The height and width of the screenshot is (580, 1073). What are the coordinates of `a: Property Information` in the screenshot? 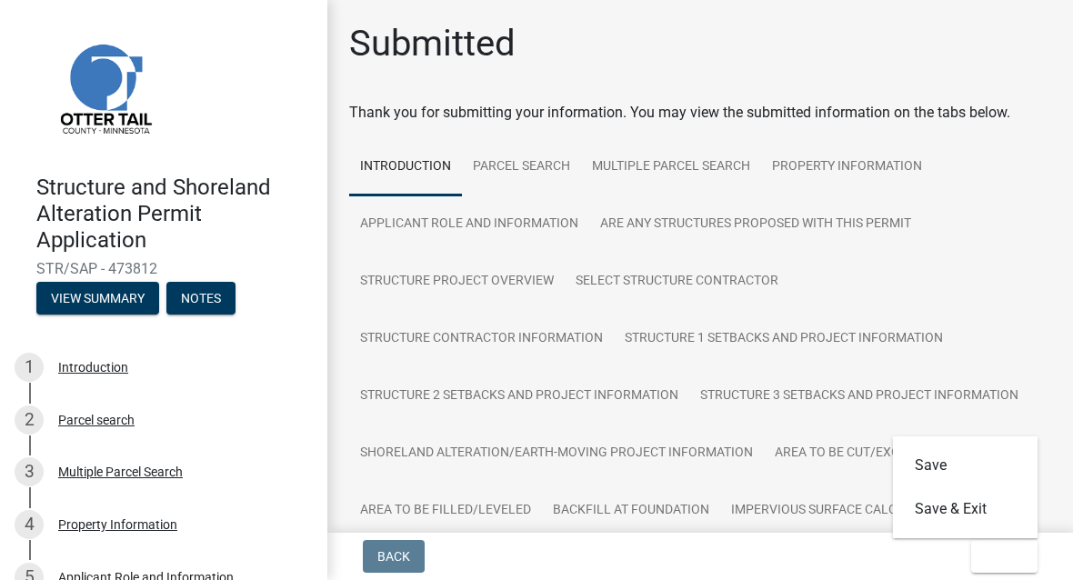 It's located at (846, 167).